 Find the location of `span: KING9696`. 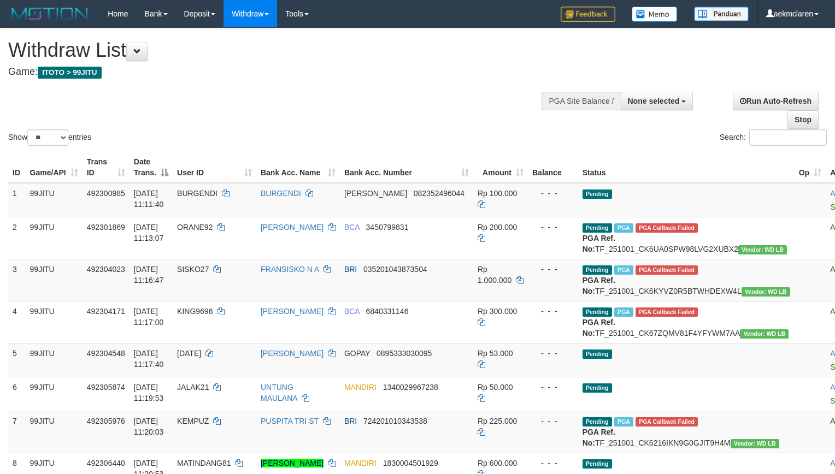

span: KING9696 is located at coordinates (194, 311).